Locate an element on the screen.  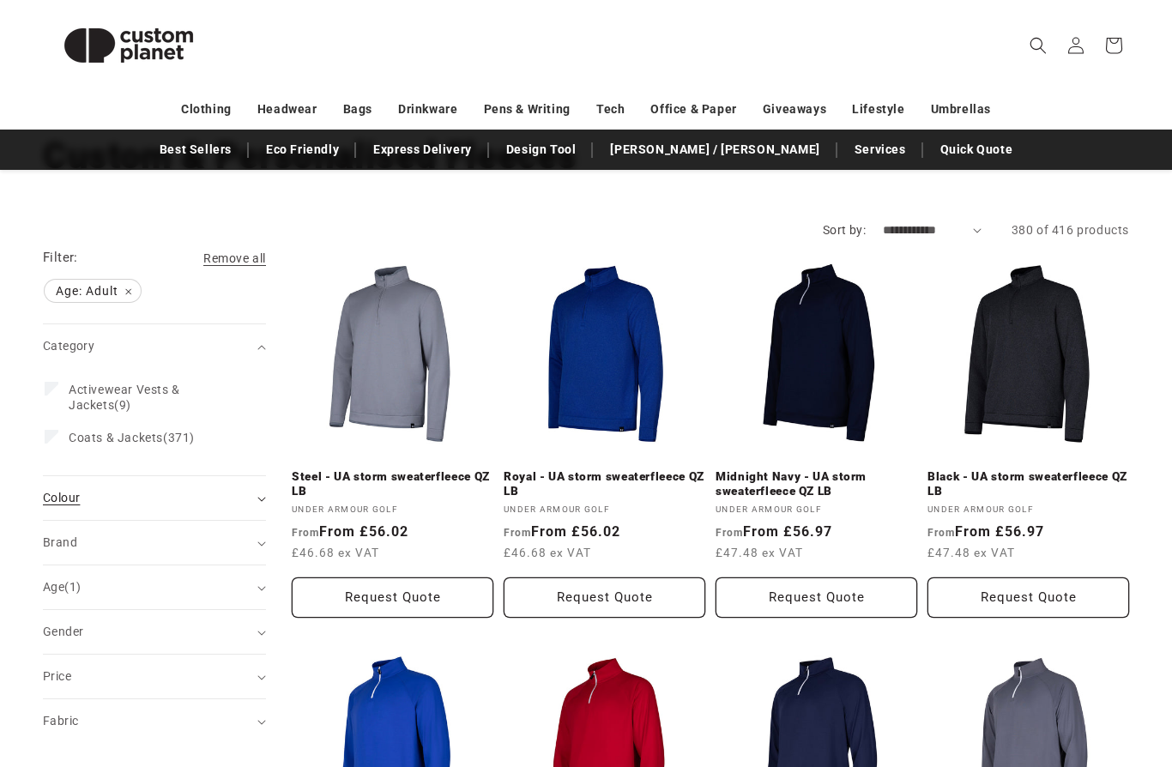
span: (1) is located at coordinates (72, 587).